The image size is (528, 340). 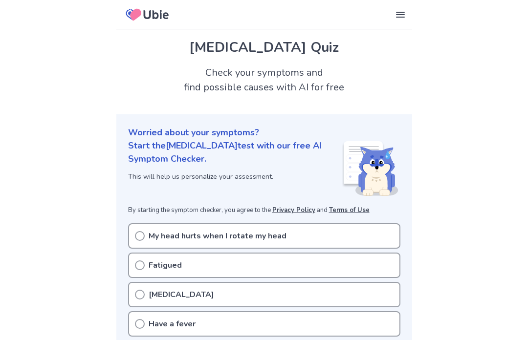 I want to click on a: Privacy Policy, so click(x=294, y=210).